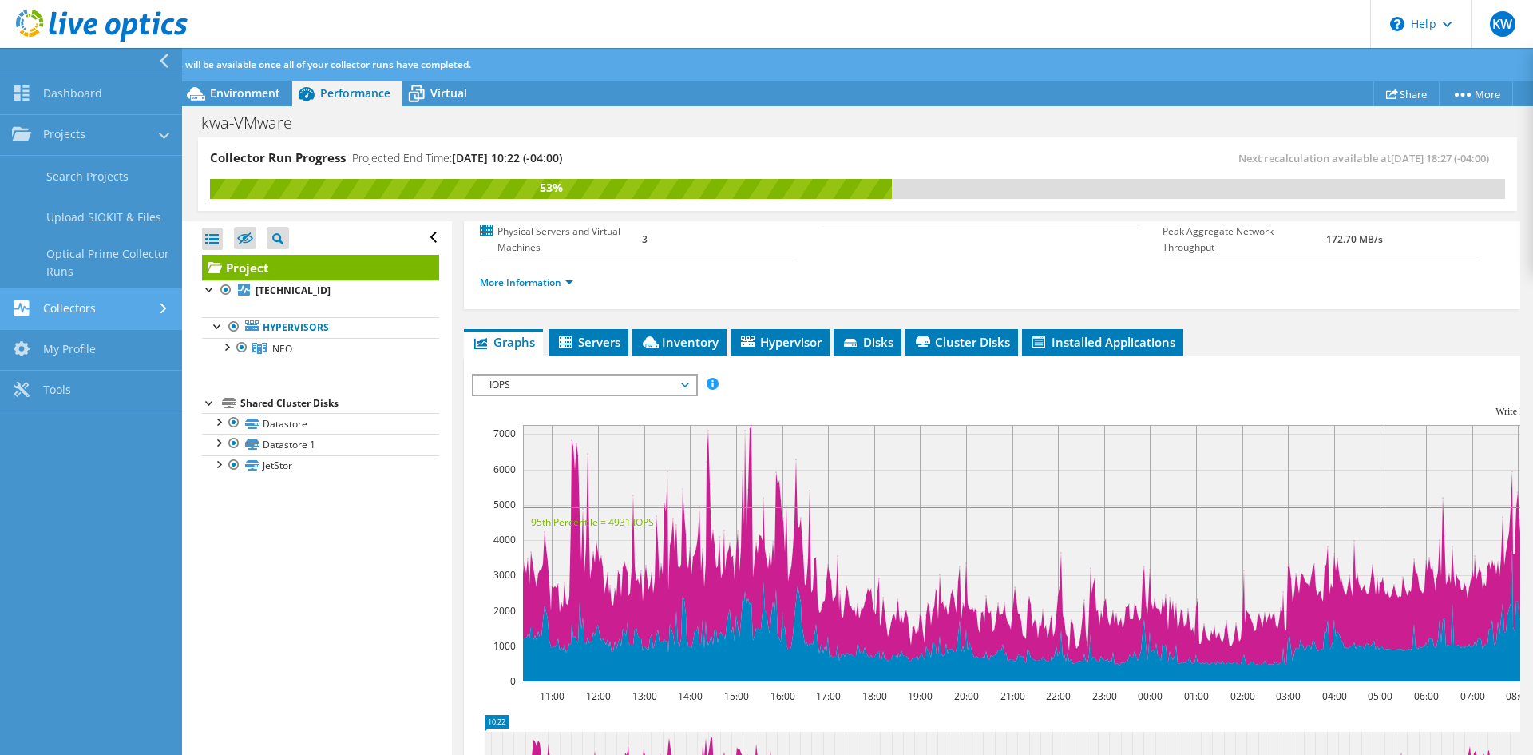 This screenshot has height=755, width=1533. What do you see at coordinates (690, 696) in the screenshot?
I see `text: 14:00` at bounding box center [690, 696].